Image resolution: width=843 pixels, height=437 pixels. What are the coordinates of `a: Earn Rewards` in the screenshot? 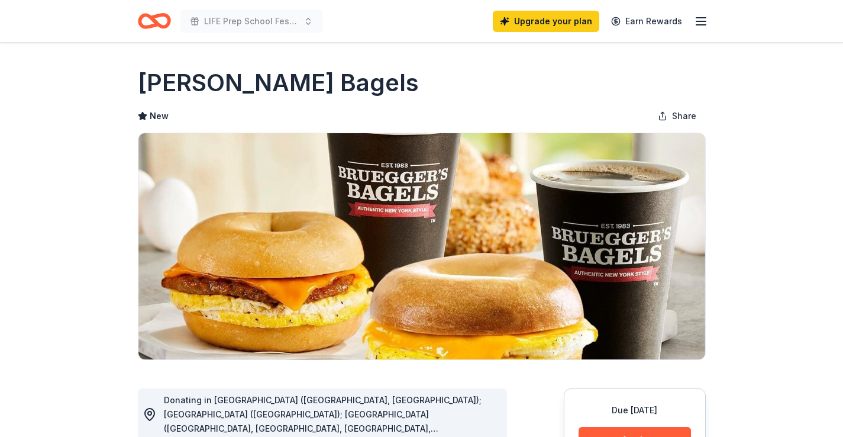 It's located at (647, 21).